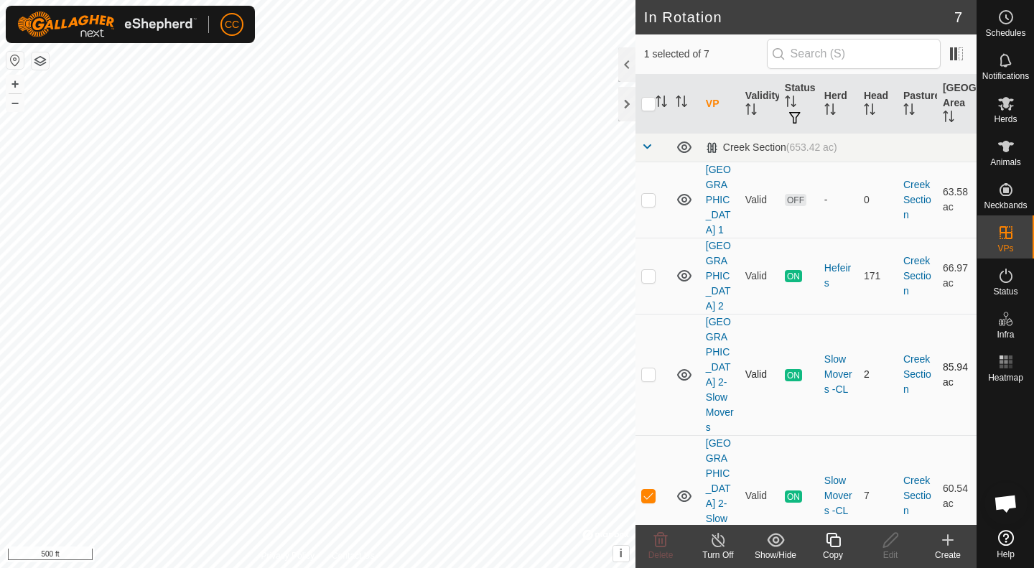 The height and width of the screenshot is (568, 1034). What do you see at coordinates (956, 374) in the screenshot?
I see `td: 85.94 ac` at bounding box center [956, 374].